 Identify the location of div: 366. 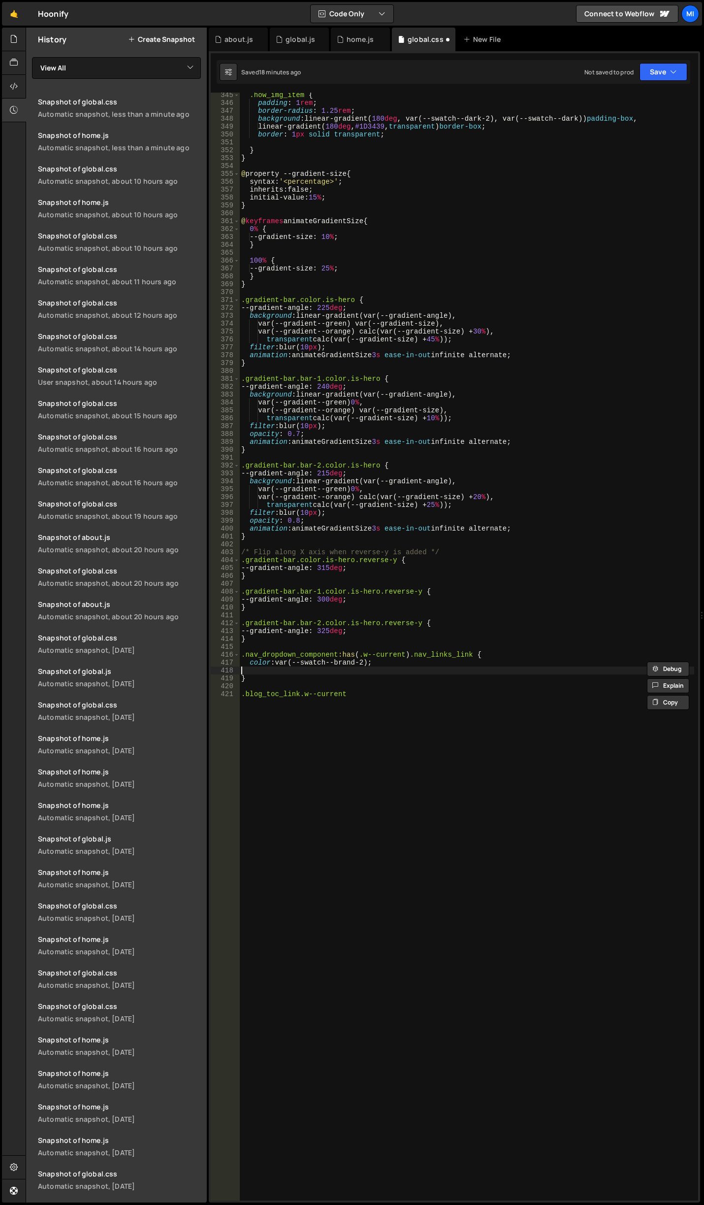
(225, 261).